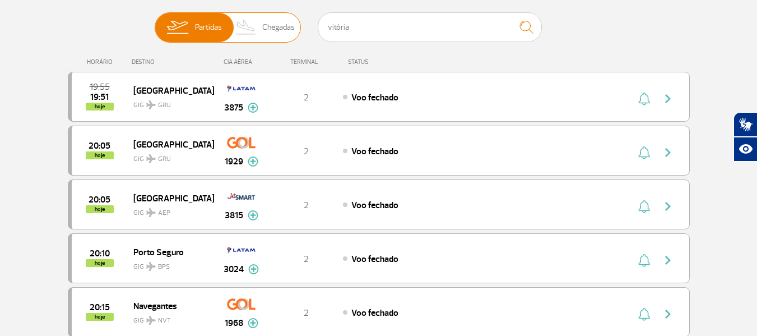  I want to click on span: 3815, so click(234, 215).